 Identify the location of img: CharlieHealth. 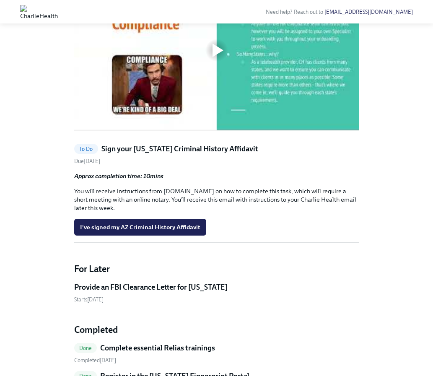
(39, 12).